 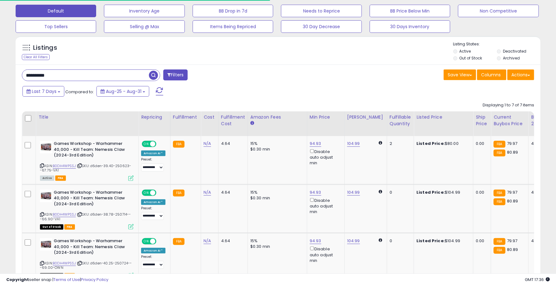 I want to click on span: | SKU: d6den-38.78-250714---66.90-VA1, so click(x=86, y=216).